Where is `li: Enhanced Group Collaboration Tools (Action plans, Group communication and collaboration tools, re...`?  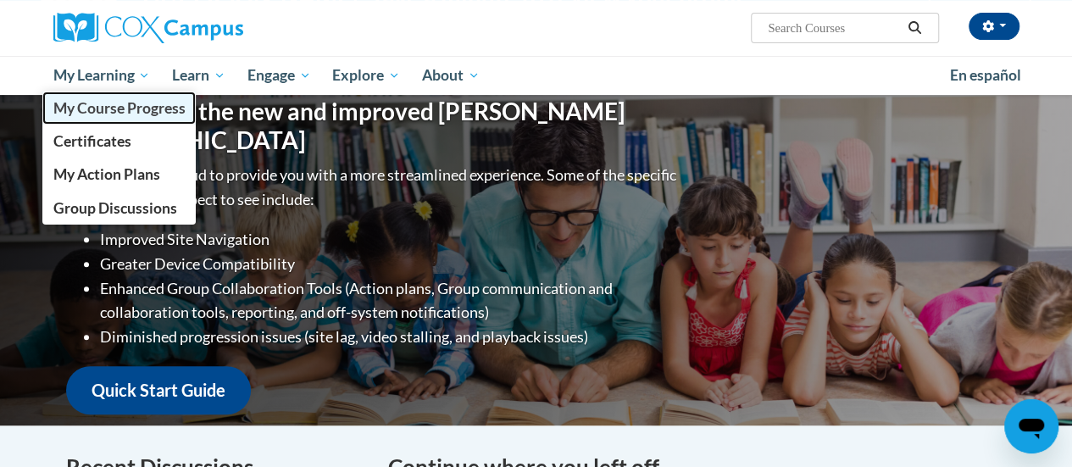
li: Enhanced Group Collaboration Tools (Action plans, Group communication and collaboration tools, re... is located at coordinates (390, 301).